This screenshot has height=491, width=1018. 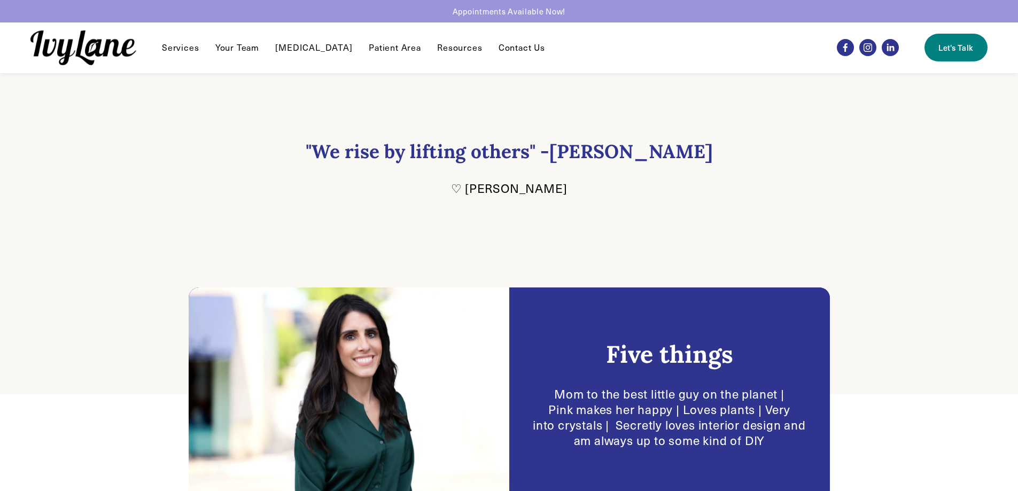 I want to click on a: Instagram, so click(x=868, y=48).